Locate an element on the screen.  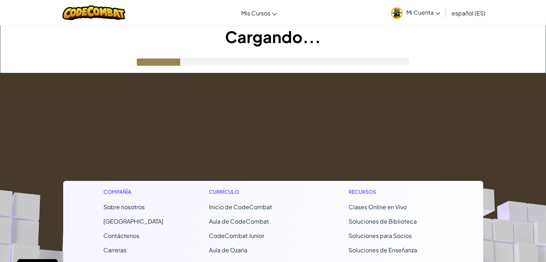
a: Sobre nosotros is located at coordinates (124, 207).